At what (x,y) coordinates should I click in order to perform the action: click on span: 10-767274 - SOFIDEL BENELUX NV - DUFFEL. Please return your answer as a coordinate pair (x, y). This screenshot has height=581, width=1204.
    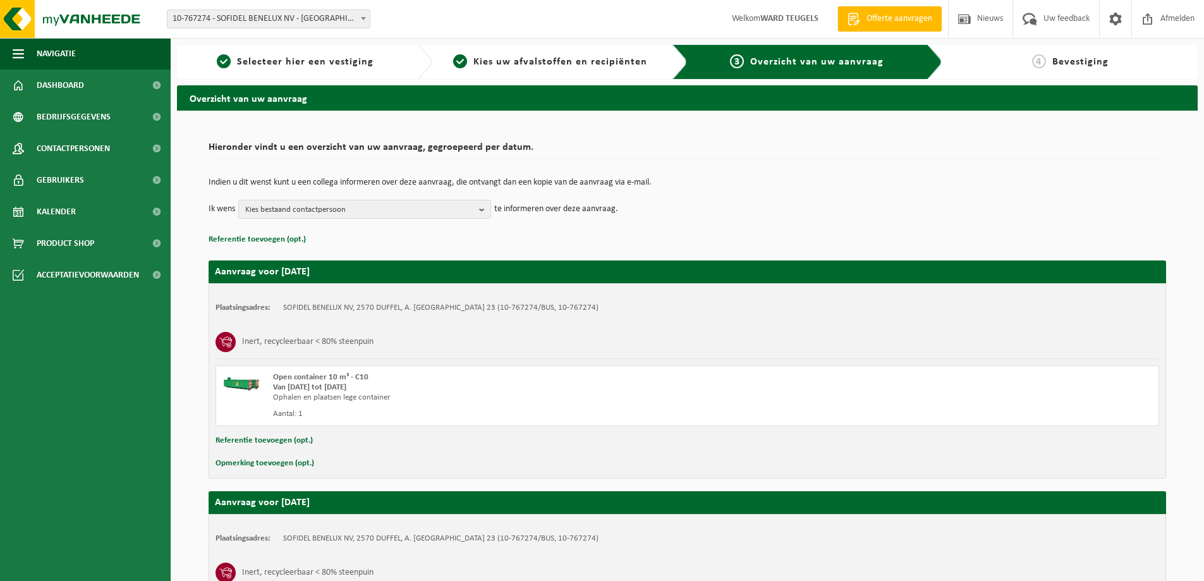
    Looking at the image, I should click on (269, 19).